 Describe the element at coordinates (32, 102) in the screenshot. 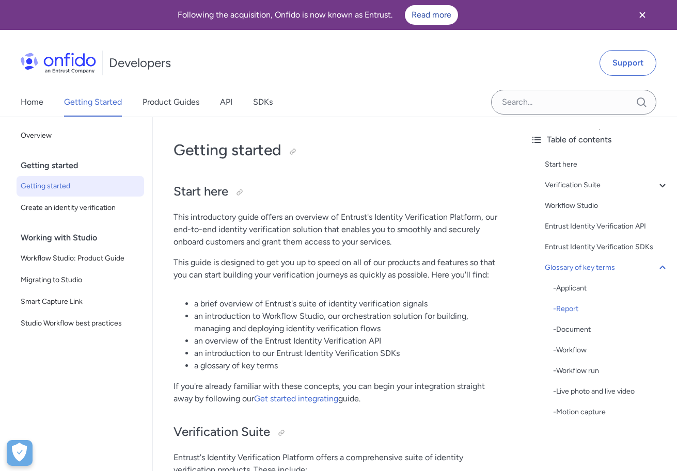

I see `a: Home` at that location.